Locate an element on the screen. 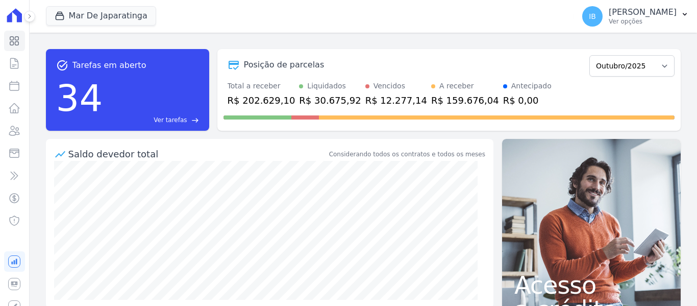 Image resolution: width=697 pixels, height=306 pixels. div: Considerando todos os contratos e todos os meses is located at coordinates (407, 154).